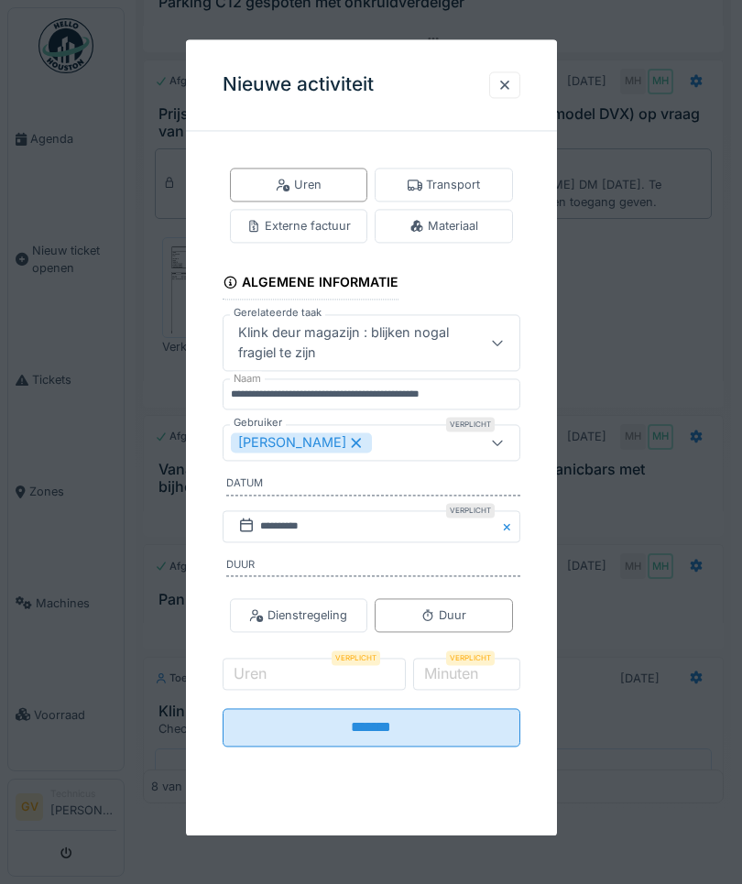  What do you see at coordinates (451, 674) in the screenshot?
I see `label: Minuten` at bounding box center [451, 674].